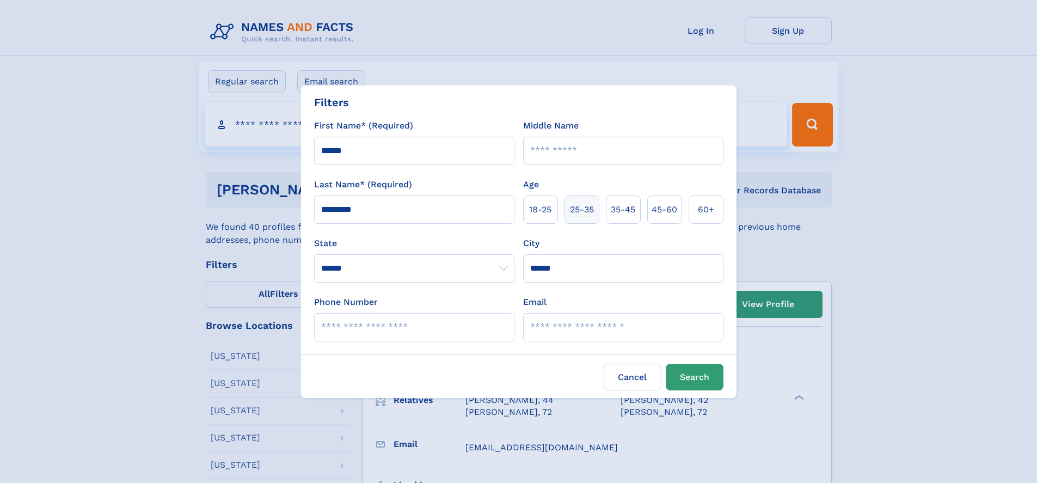 This screenshot has width=1037, height=483. What do you see at coordinates (551, 126) in the screenshot?
I see `label: Middle Name` at bounding box center [551, 126].